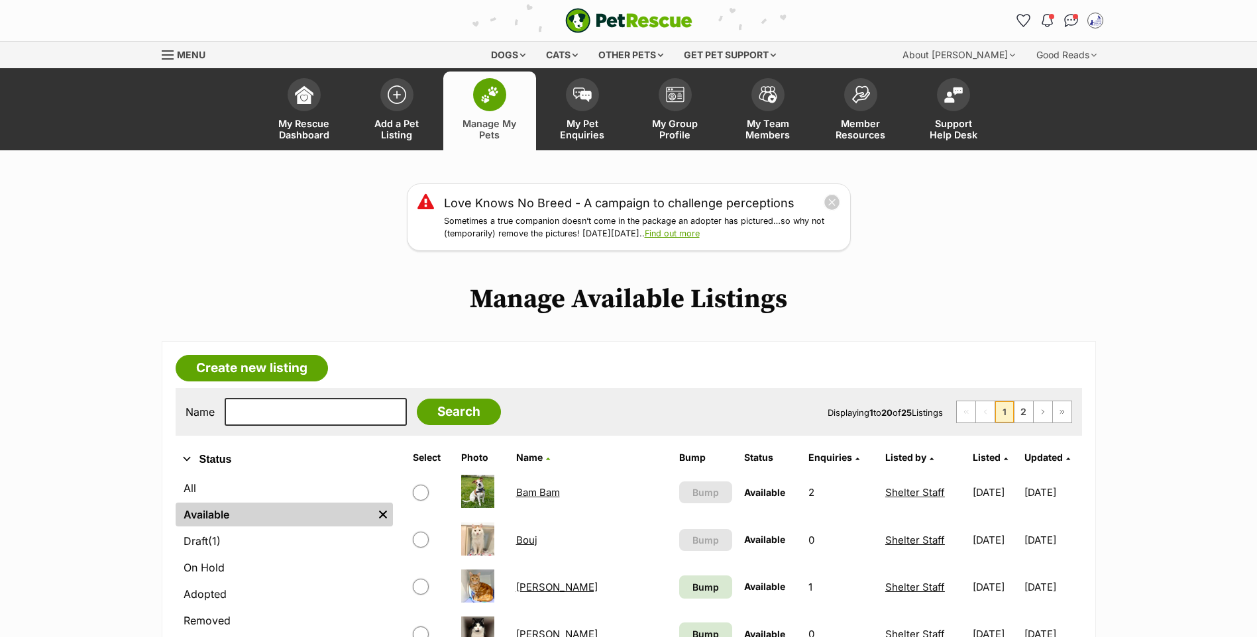  Describe the element at coordinates (705, 458) in the screenshot. I see `th: Bump` at that location.